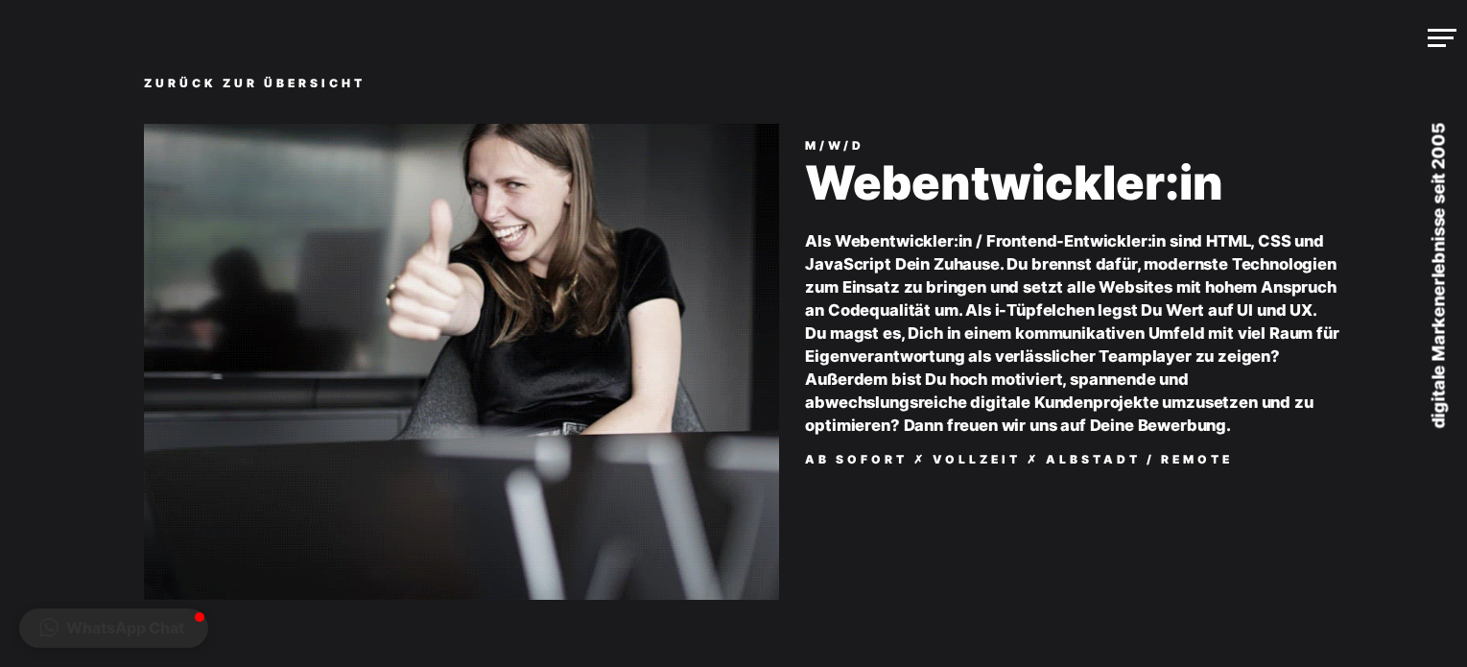 The height and width of the screenshot is (667, 1467). Describe the element at coordinates (461, 362) in the screenshot. I see `img: jobs_detail_01.gif` at that location.